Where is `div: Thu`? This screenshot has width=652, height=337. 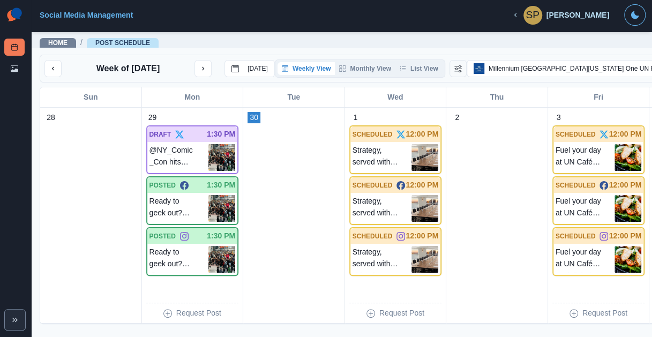
div: Thu is located at coordinates (497, 97).